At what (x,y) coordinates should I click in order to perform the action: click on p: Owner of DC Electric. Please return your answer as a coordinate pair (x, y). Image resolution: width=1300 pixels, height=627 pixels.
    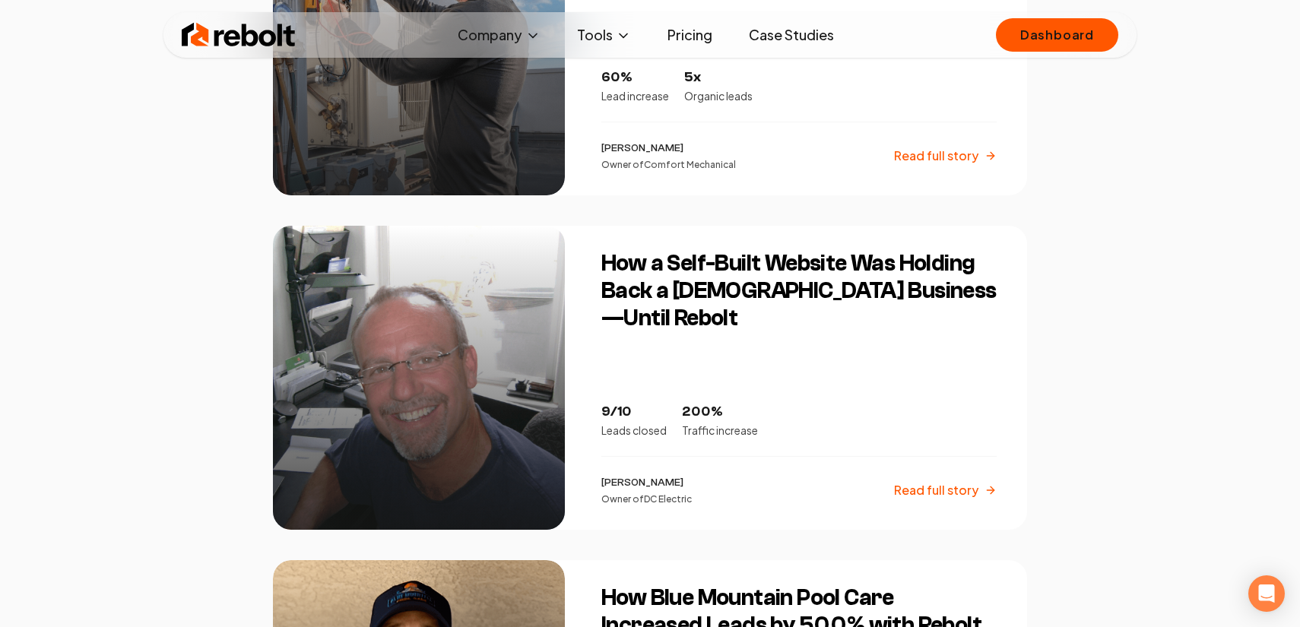
    Looking at the image, I should click on (646, 499).